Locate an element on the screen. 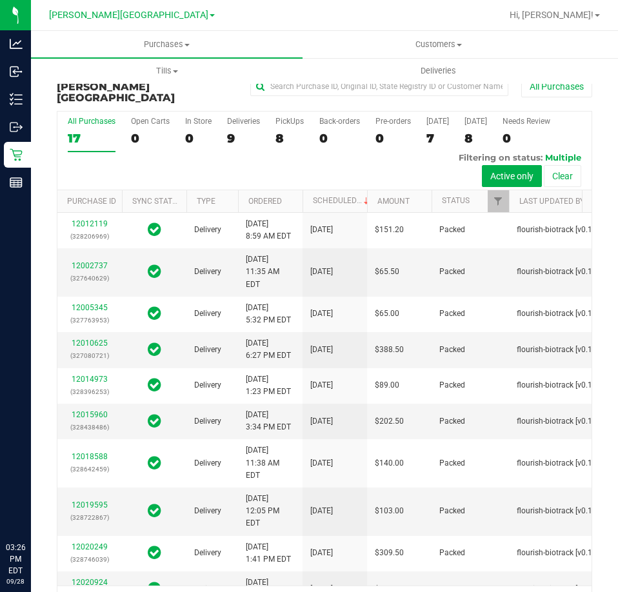 This screenshot has height=592, width=618. a: 12012119 is located at coordinates (90, 224).